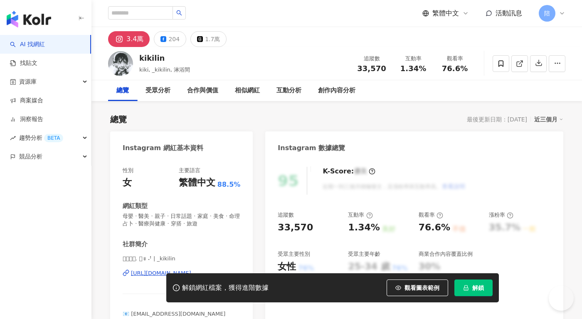 The image size is (582, 319). I want to click on a: 商案媒合, so click(27, 101).